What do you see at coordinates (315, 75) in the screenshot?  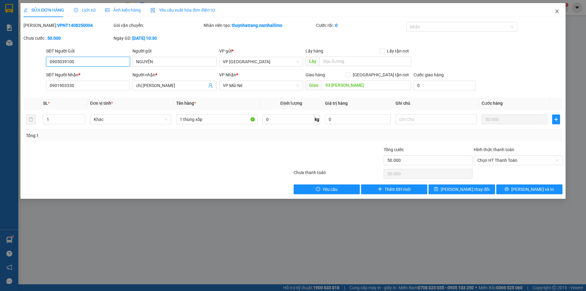 I see `span: Giao hàng` at bounding box center [315, 75].